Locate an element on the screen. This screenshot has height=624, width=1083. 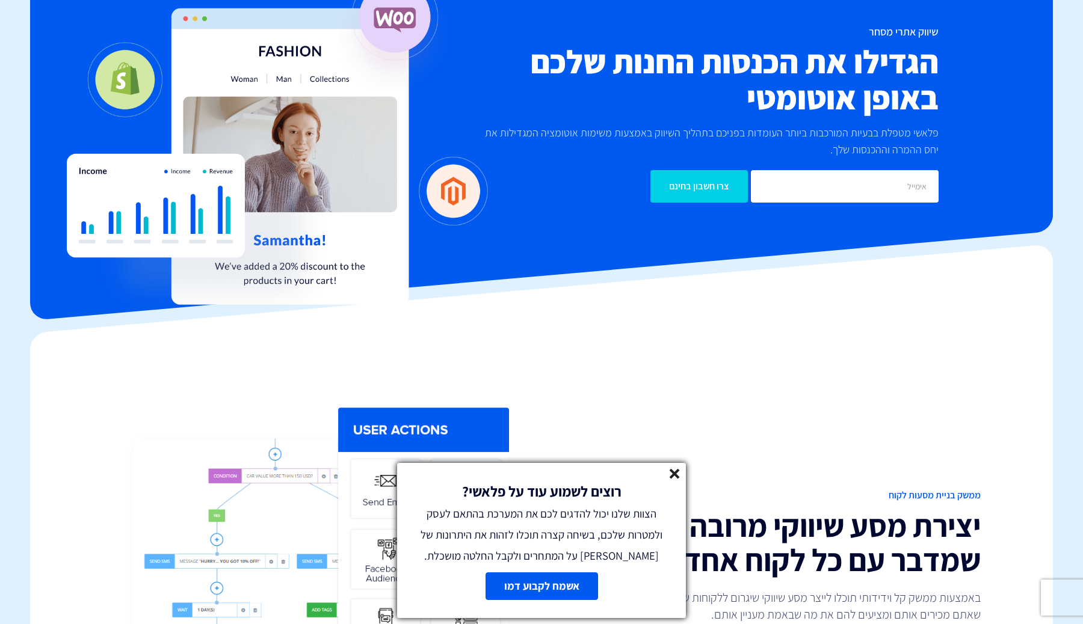
input: אימייל is located at coordinates (845, 186).